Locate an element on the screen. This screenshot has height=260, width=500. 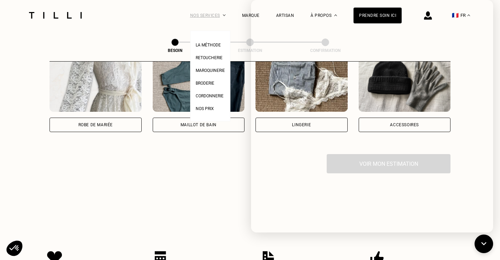
div: Besoin is located at coordinates (175, 51).